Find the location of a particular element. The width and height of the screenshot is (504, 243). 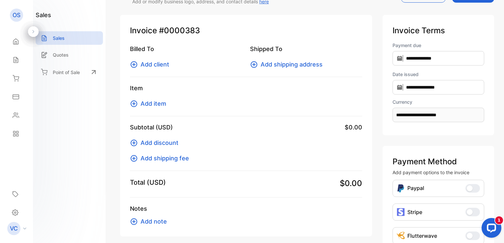

p: Point of Sale is located at coordinates (66, 72).